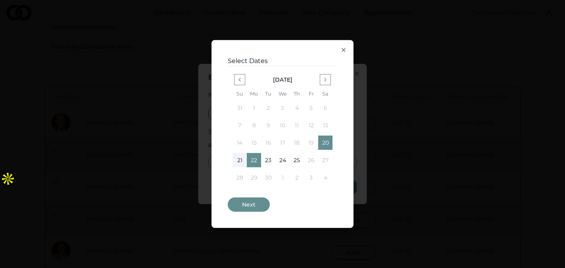  I want to click on th: Wednesday, so click(283, 94).